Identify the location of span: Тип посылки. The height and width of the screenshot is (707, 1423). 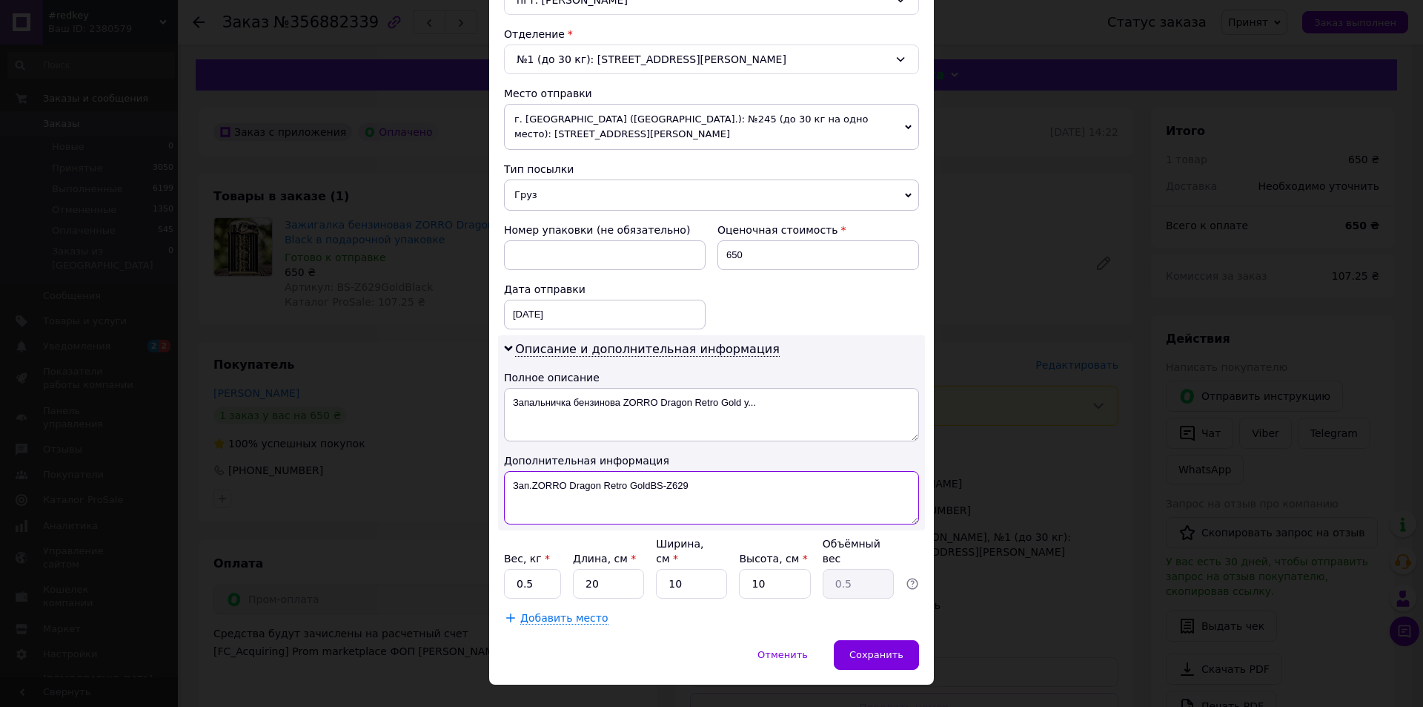
(539, 169).